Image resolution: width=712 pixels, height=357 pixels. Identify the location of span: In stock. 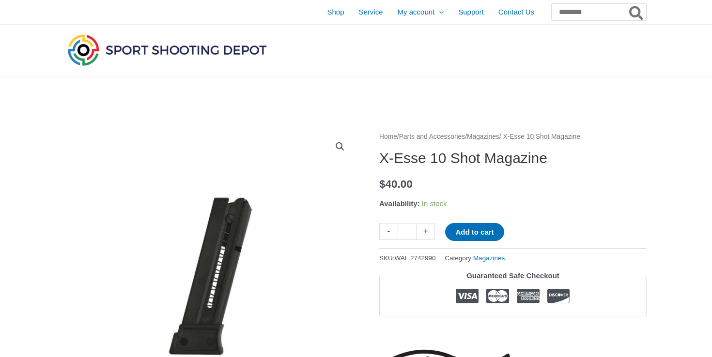
(434, 203).